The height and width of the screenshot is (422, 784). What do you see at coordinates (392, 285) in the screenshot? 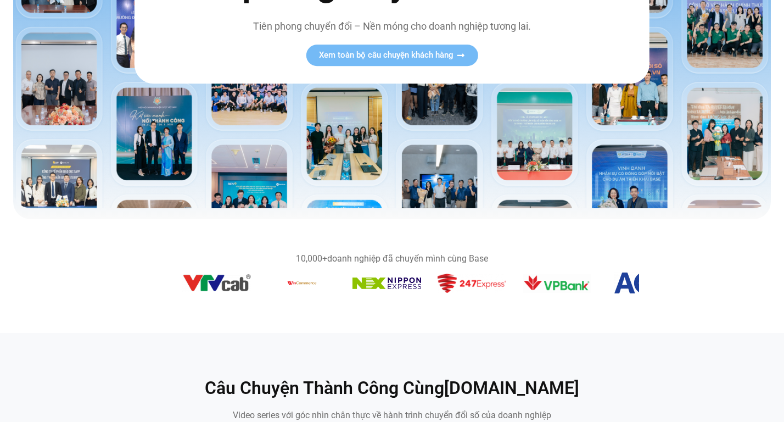
I see `div: Băng chuyền hình ảnh` at bounding box center [392, 285].